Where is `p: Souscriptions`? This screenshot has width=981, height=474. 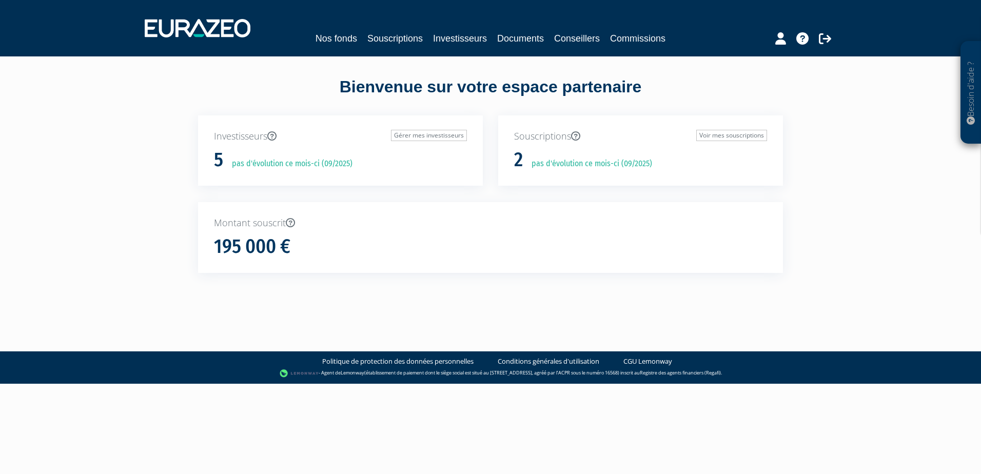 p: Souscriptions is located at coordinates (640, 136).